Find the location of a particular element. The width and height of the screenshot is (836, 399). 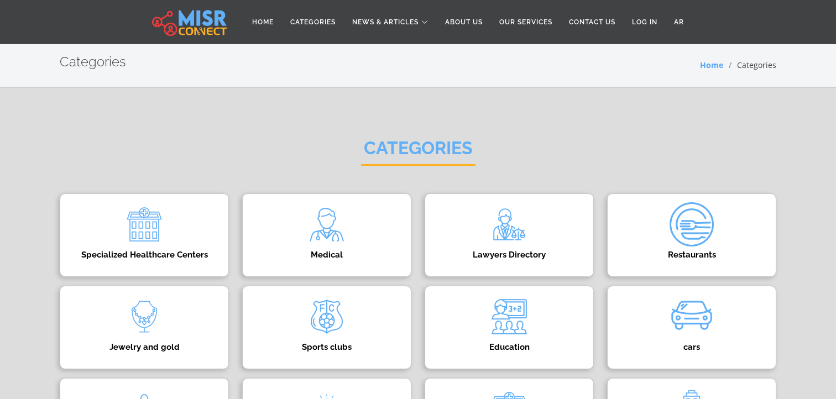

a: Restaurants is located at coordinates (692, 235).